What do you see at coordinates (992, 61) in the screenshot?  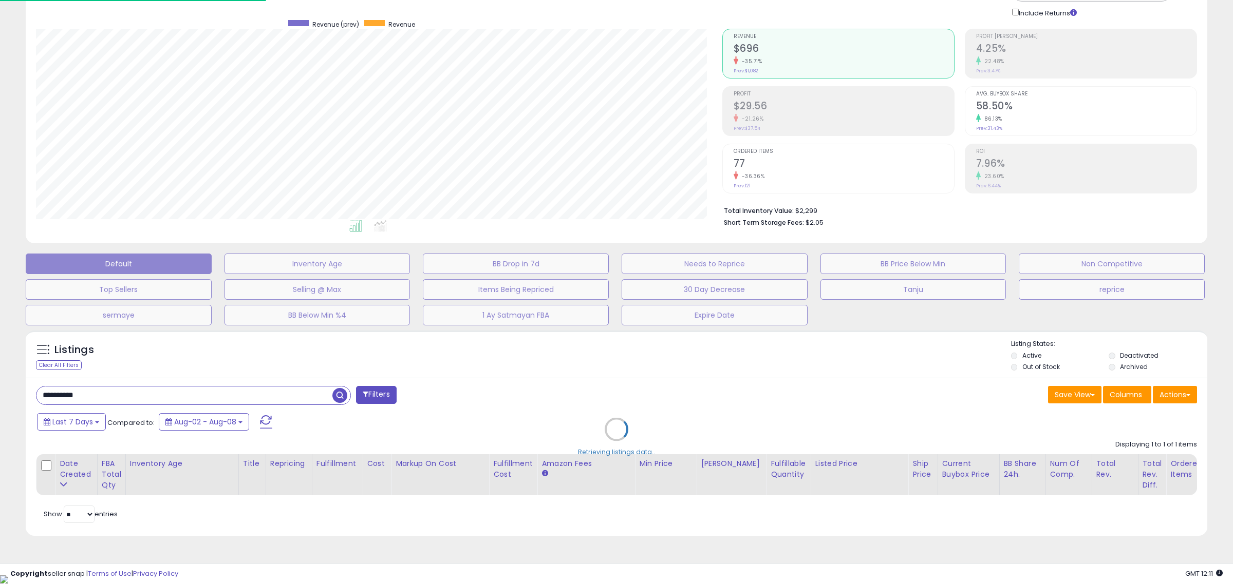 I see `small: 22.48%` at bounding box center [992, 61].